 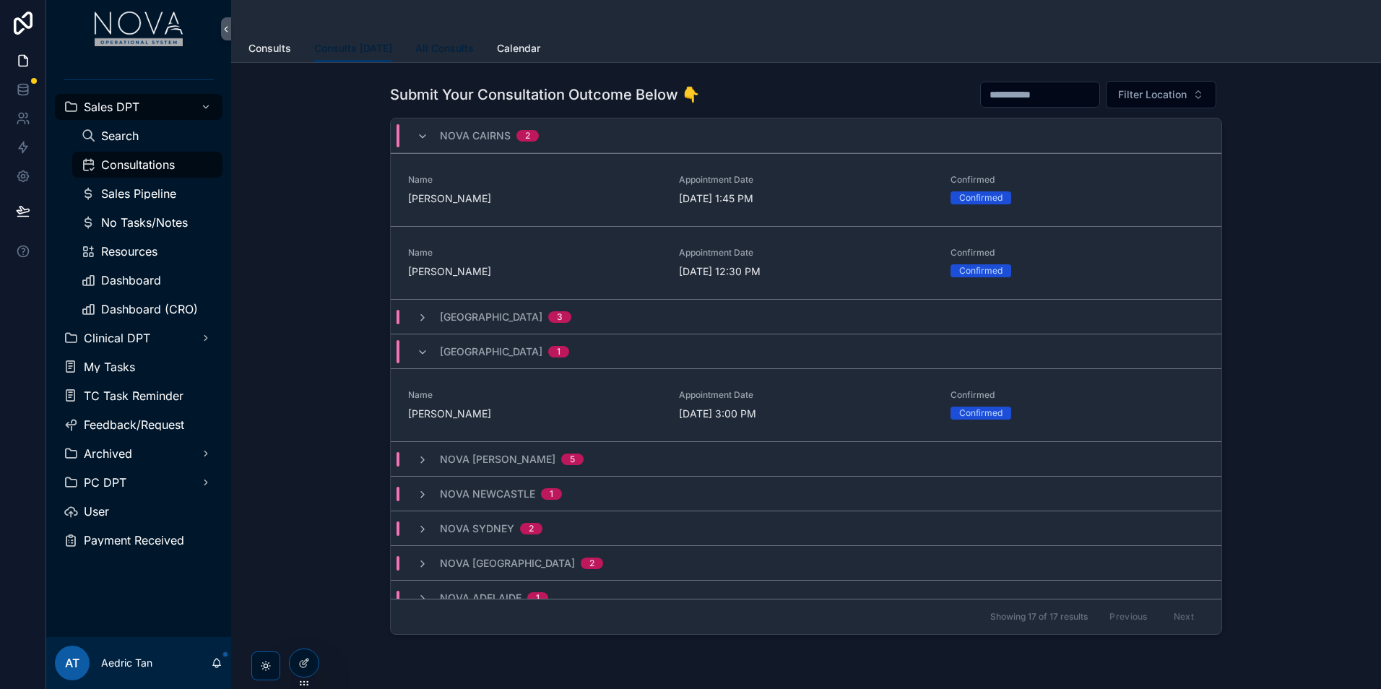 What do you see at coordinates (139, 315) in the screenshot?
I see `div: scrollable content` at bounding box center [139, 315].